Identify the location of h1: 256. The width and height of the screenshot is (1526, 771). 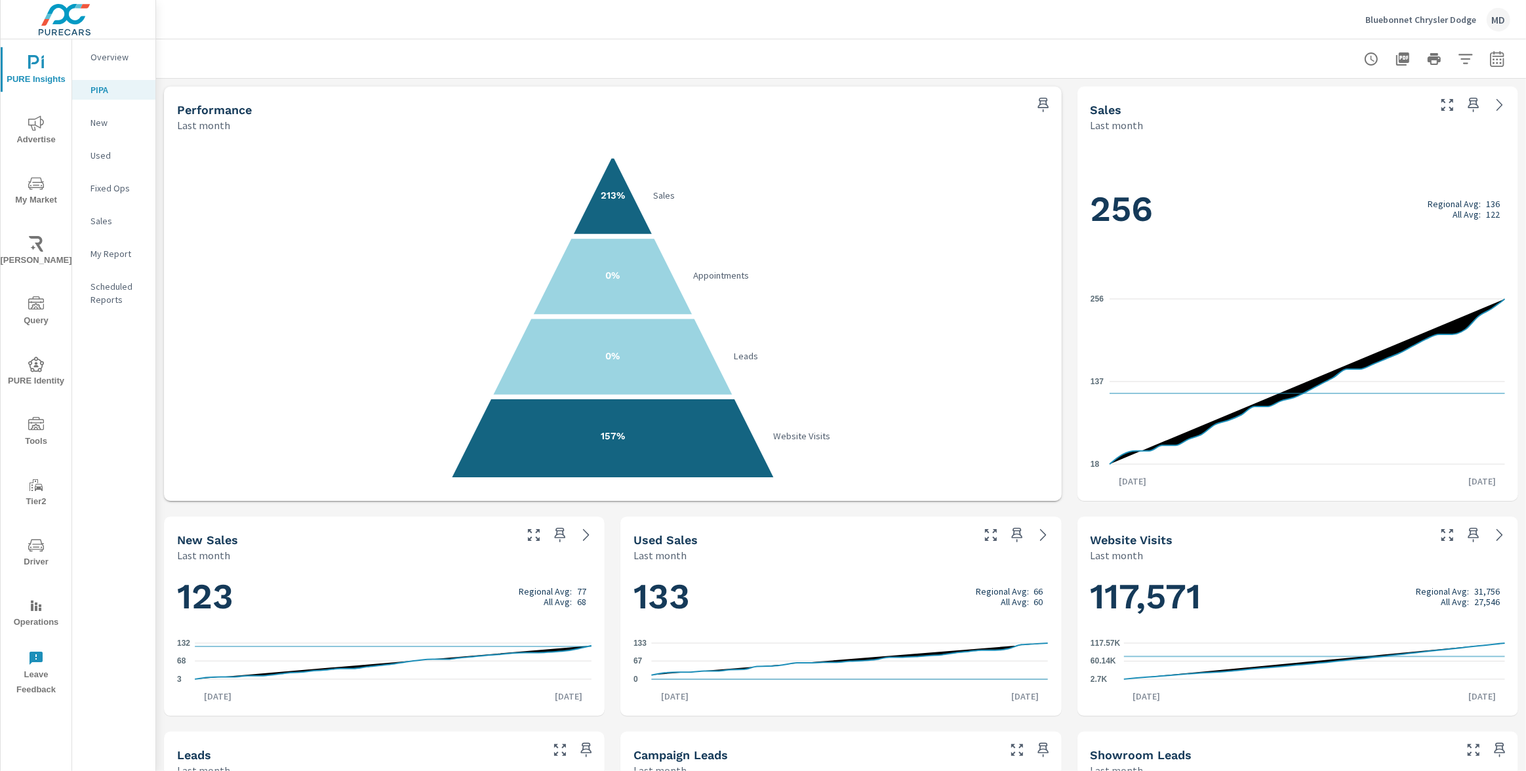
(1298, 209).